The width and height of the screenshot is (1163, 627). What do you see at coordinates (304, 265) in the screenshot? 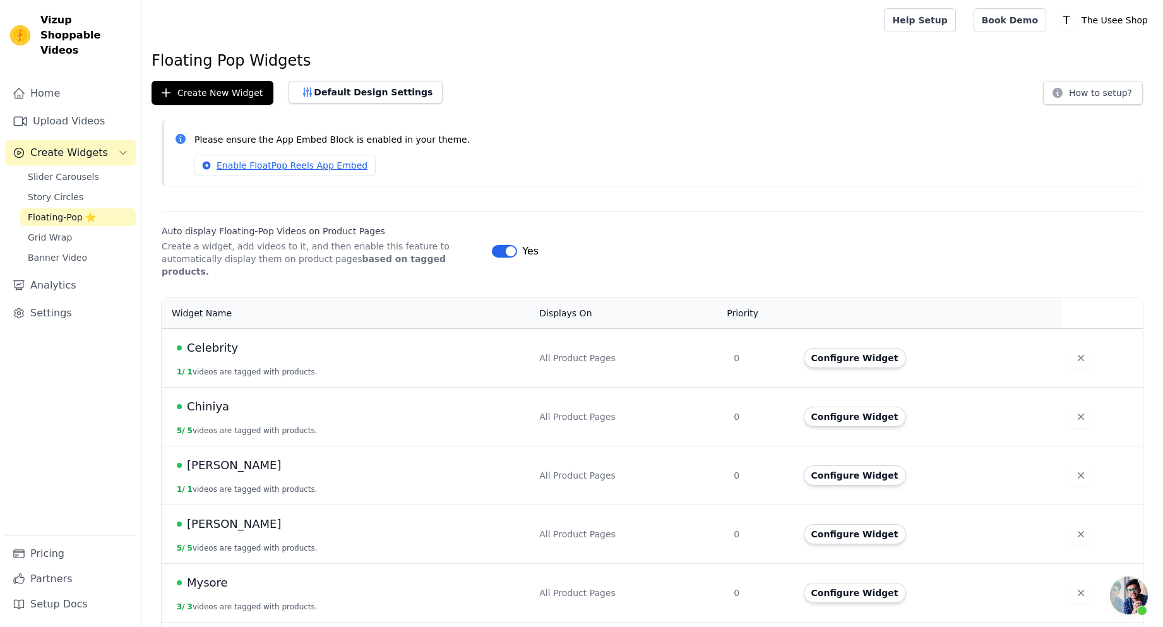
I see `strong: based on tagged products.` at bounding box center [304, 265].